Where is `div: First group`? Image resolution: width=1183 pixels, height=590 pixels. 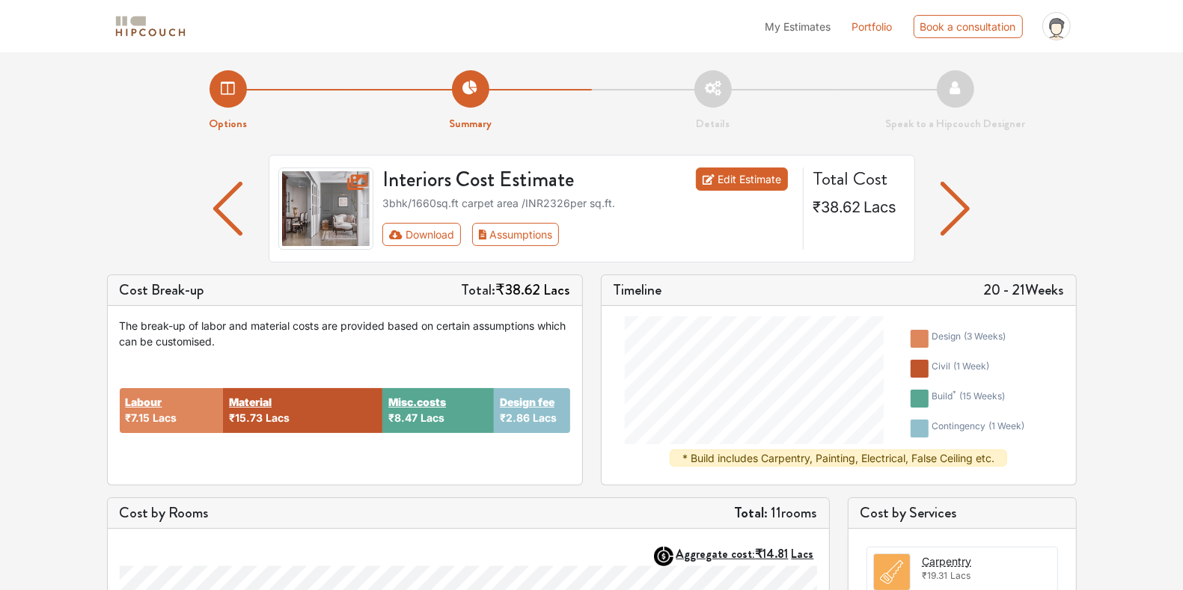
div: First group is located at coordinates (477, 234).